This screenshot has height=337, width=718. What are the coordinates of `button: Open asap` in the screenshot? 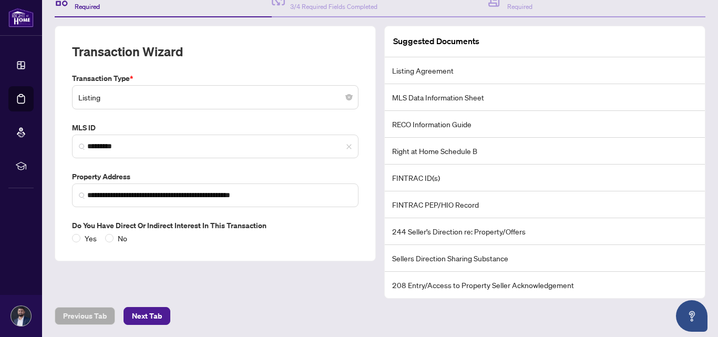 It's located at (692, 316).